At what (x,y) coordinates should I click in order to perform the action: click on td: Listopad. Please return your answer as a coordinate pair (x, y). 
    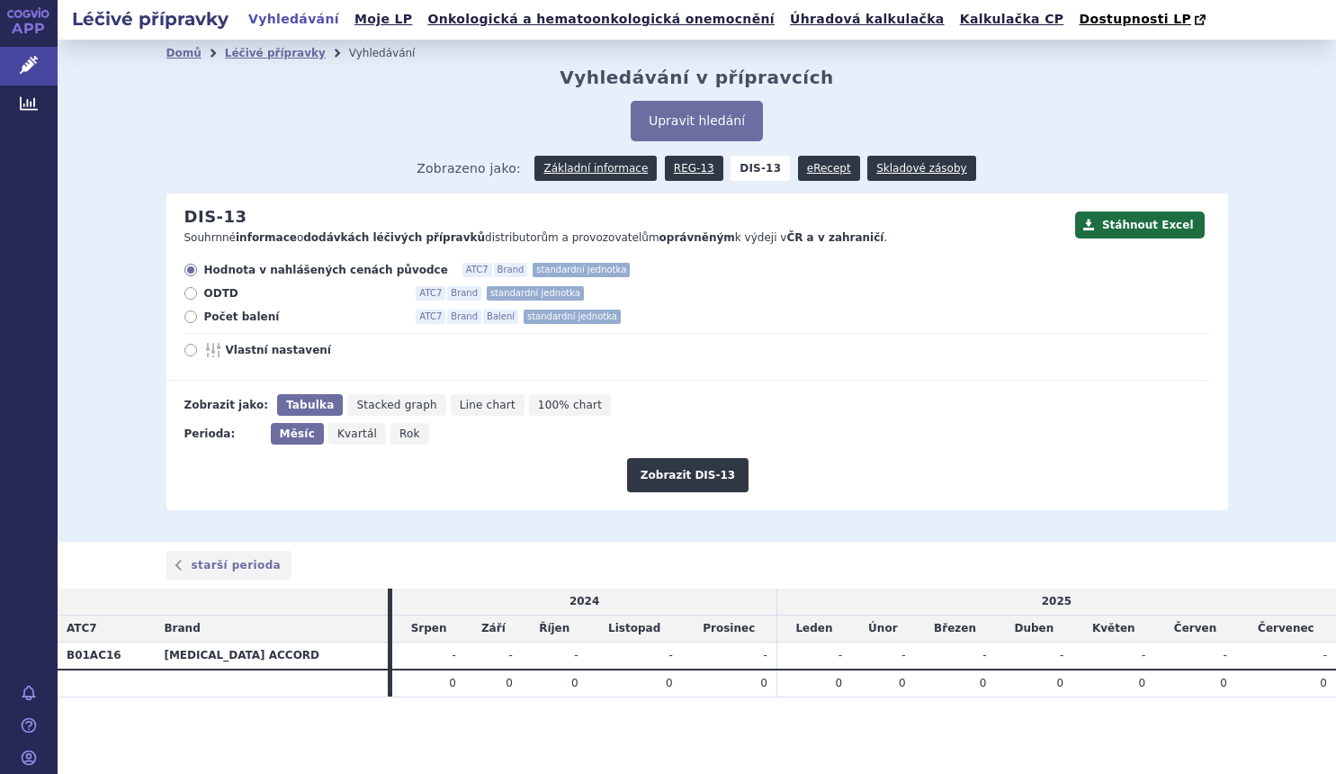
    Looking at the image, I should click on (634, 629).